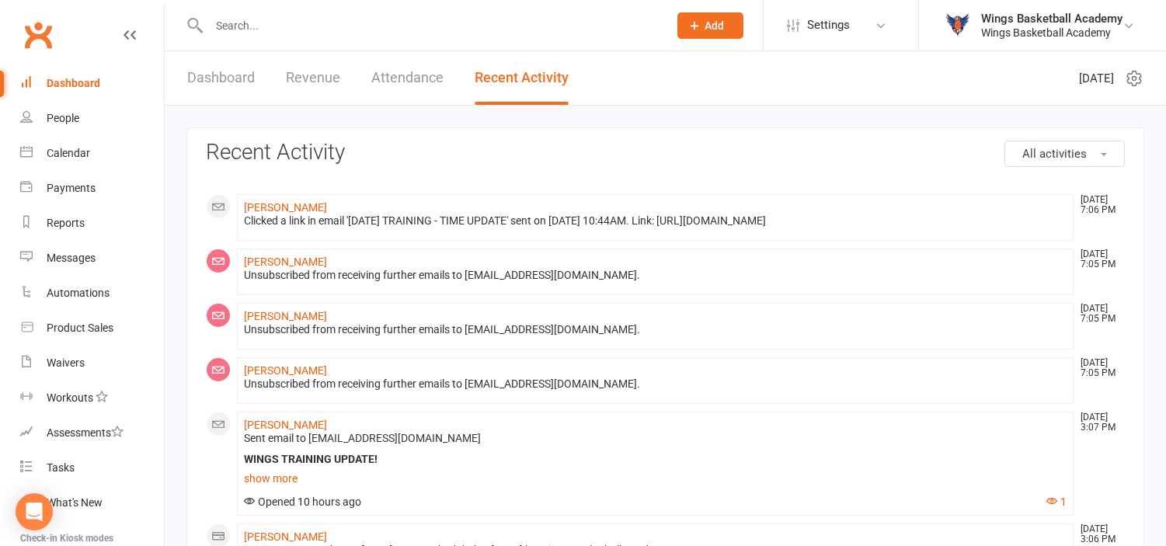 The image size is (1166, 546). I want to click on a: Assessments, so click(92, 433).